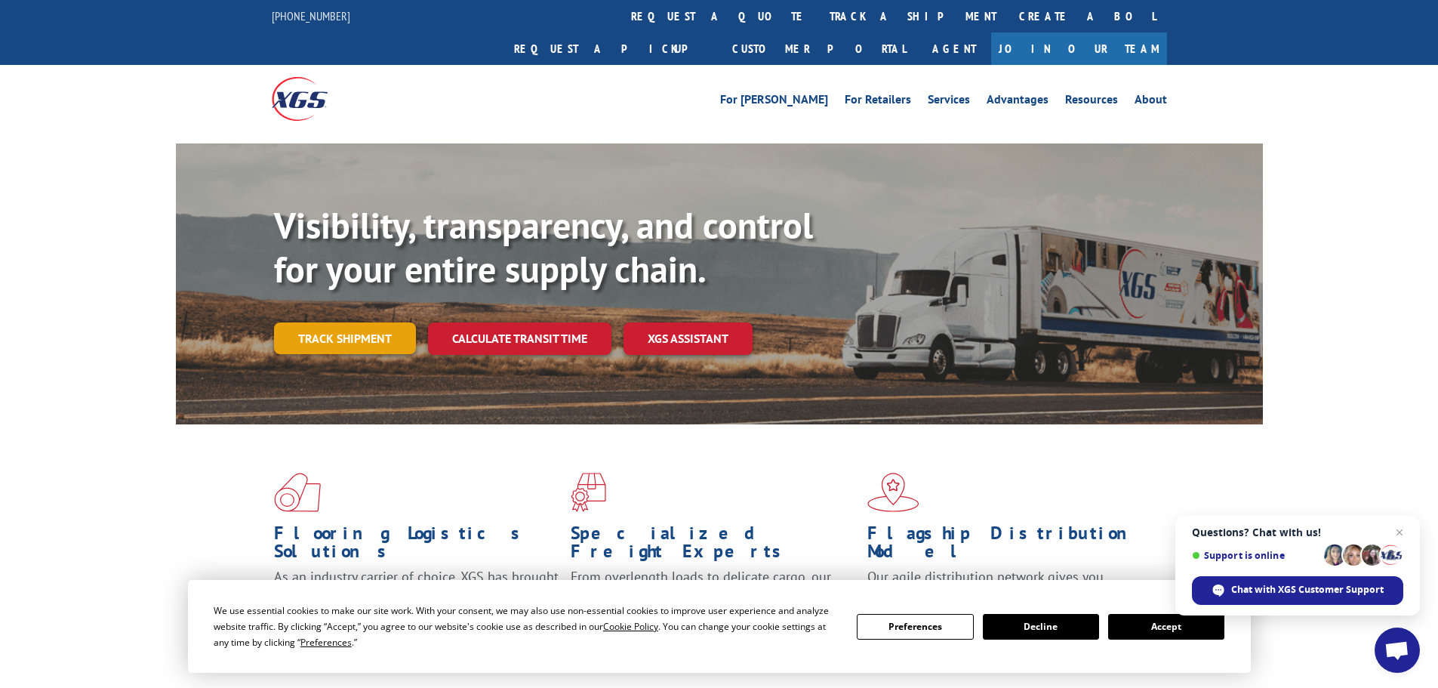  Describe the element at coordinates (588, 492) in the screenshot. I see `img: xgs-icon-focused-on-flooring-red` at that location.